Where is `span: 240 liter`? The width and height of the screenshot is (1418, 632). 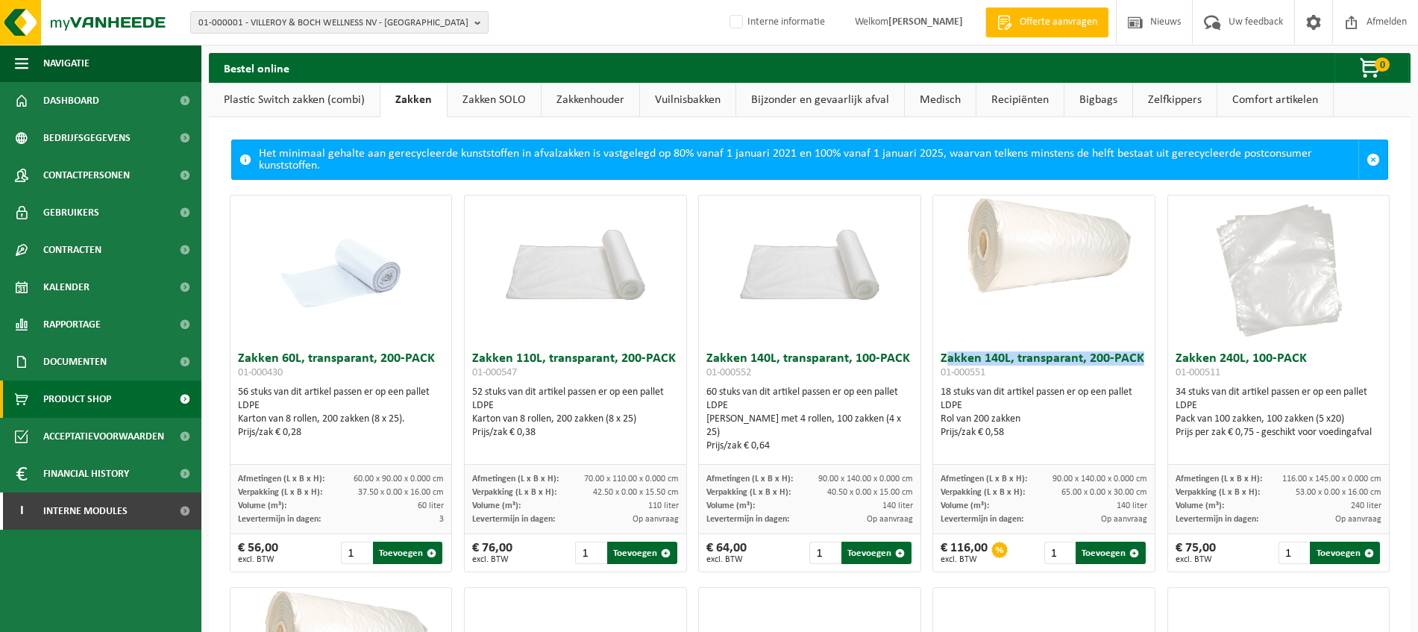 span: 240 liter is located at coordinates (1366, 506).